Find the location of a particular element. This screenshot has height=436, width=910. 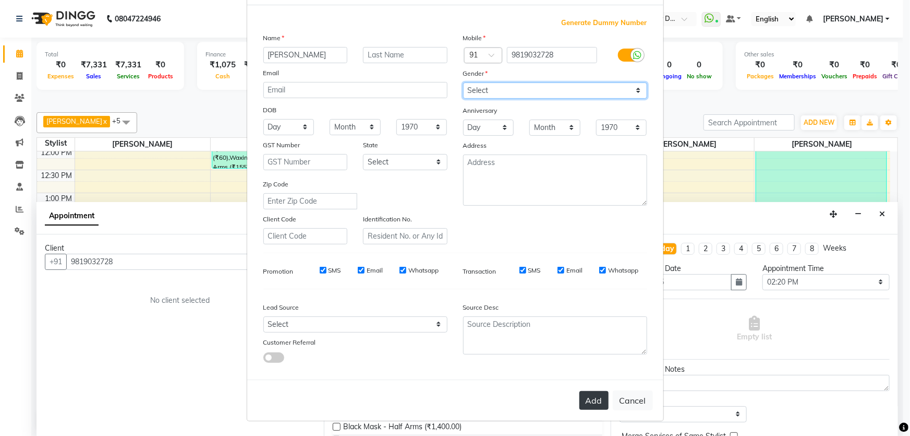

input: Client Code is located at coordinates (306, 236).